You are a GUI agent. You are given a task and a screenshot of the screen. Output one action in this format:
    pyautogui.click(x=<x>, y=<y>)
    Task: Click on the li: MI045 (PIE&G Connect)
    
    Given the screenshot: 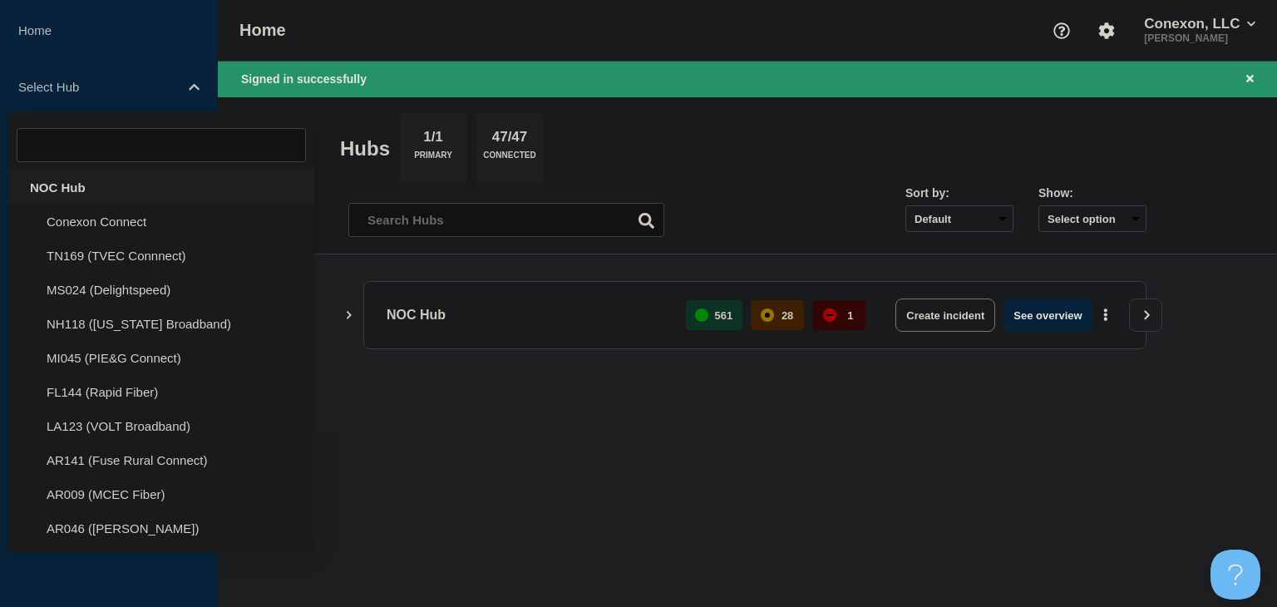 What is the action you would take?
    pyautogui.click(x=161, y=358)
    